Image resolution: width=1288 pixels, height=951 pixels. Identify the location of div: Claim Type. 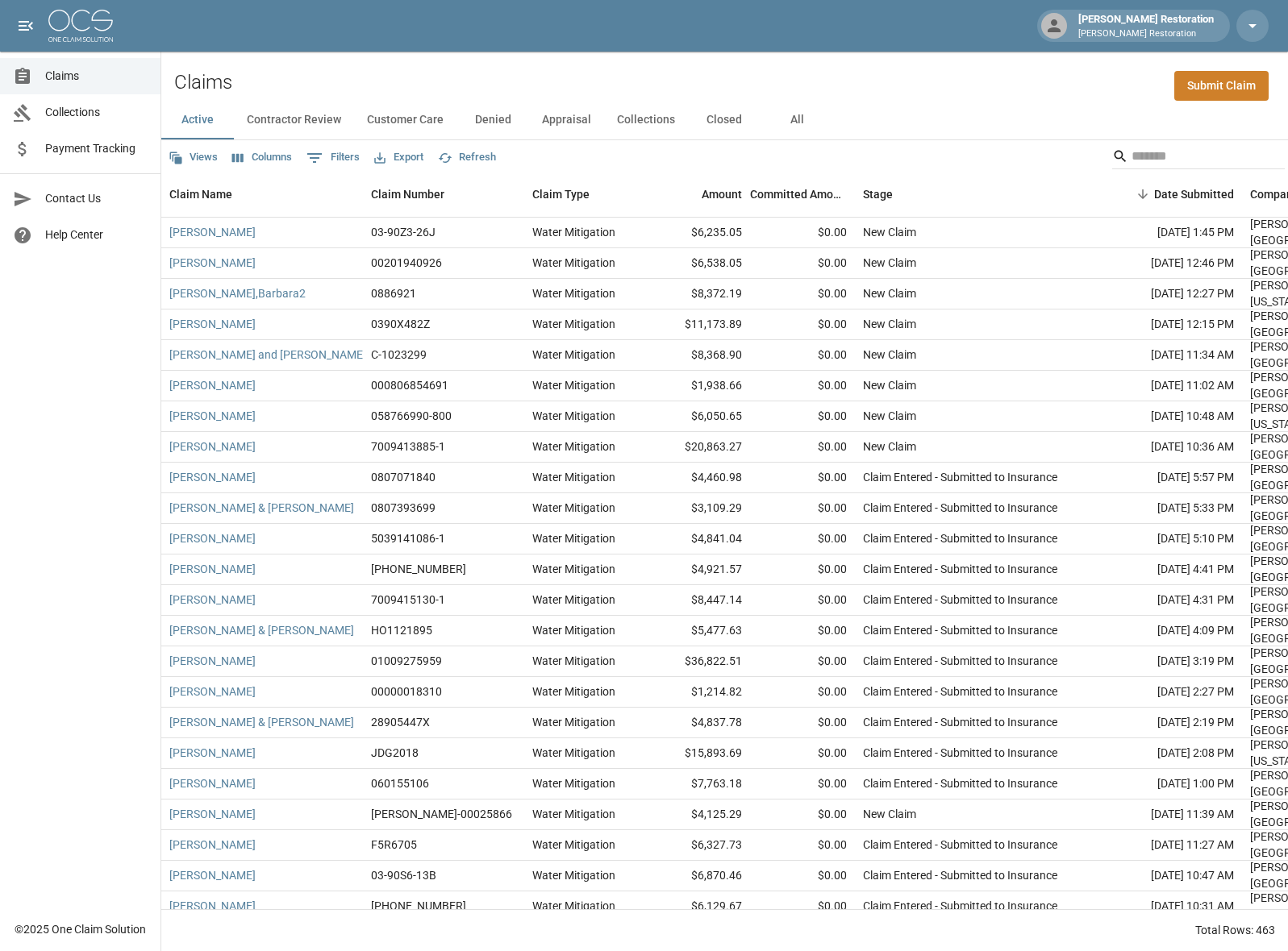
(560, 195).